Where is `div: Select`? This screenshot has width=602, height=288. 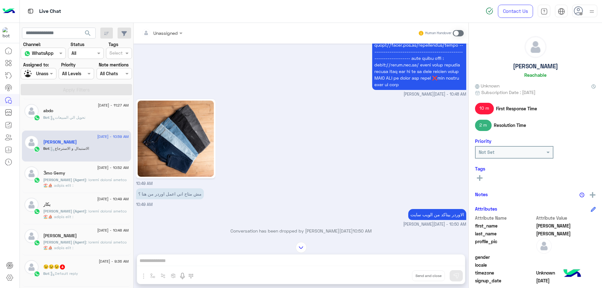 div: Select is located at coordinates (115, 54).